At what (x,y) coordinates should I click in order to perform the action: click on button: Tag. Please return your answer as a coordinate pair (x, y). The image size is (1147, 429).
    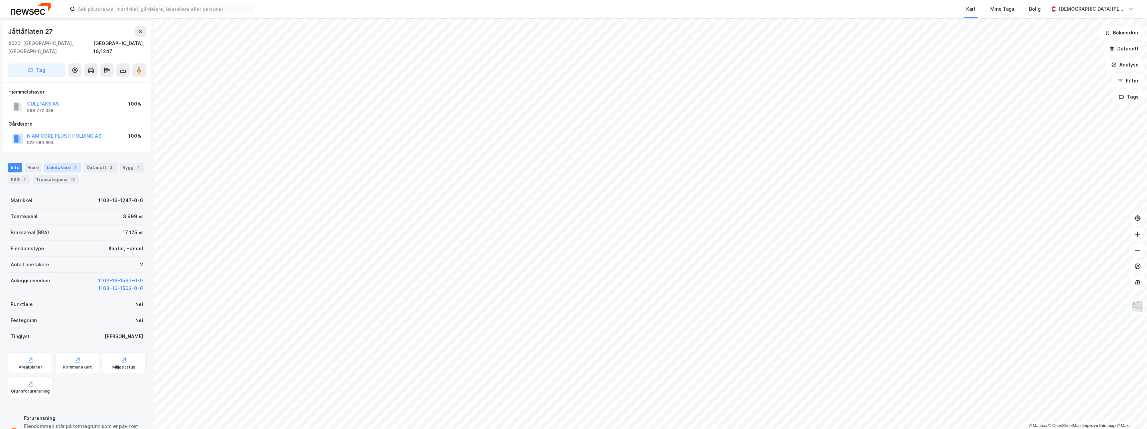
    Looking at the image, I should click on (37, 70).